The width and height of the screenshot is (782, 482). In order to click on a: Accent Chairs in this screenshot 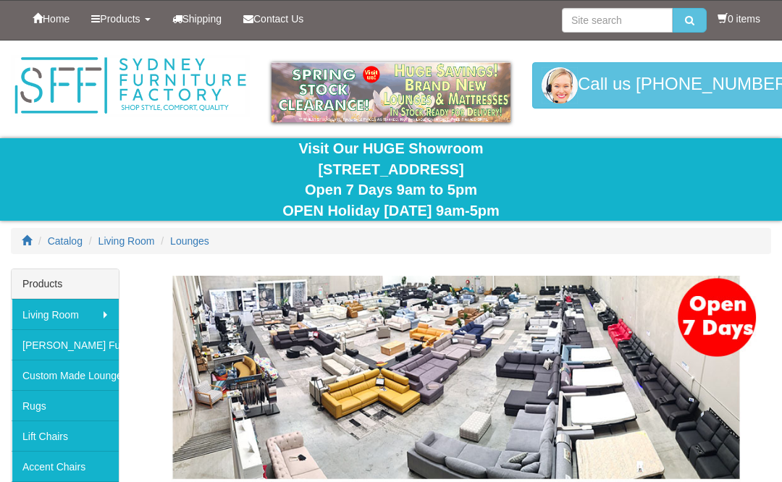, I will do `click(65, 466)`.